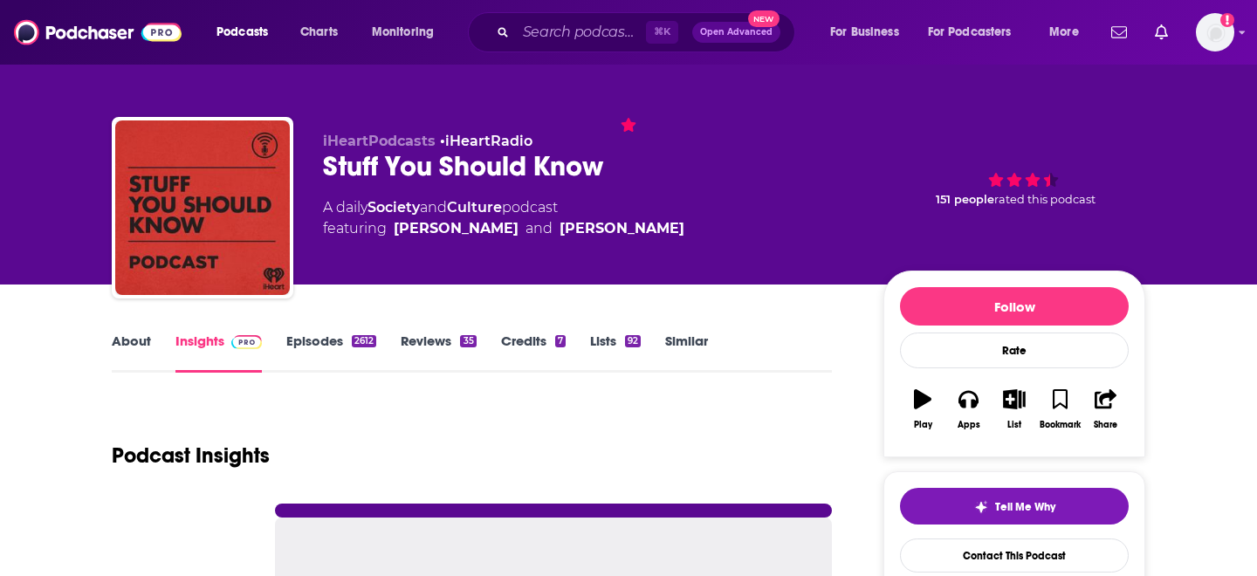 Image resolution: width=1257 pixels, height=576 pixels. What do you see at coordinates (969, 425) in the screenshot?
I see `div: Apps` at bounding box center [969, 425].